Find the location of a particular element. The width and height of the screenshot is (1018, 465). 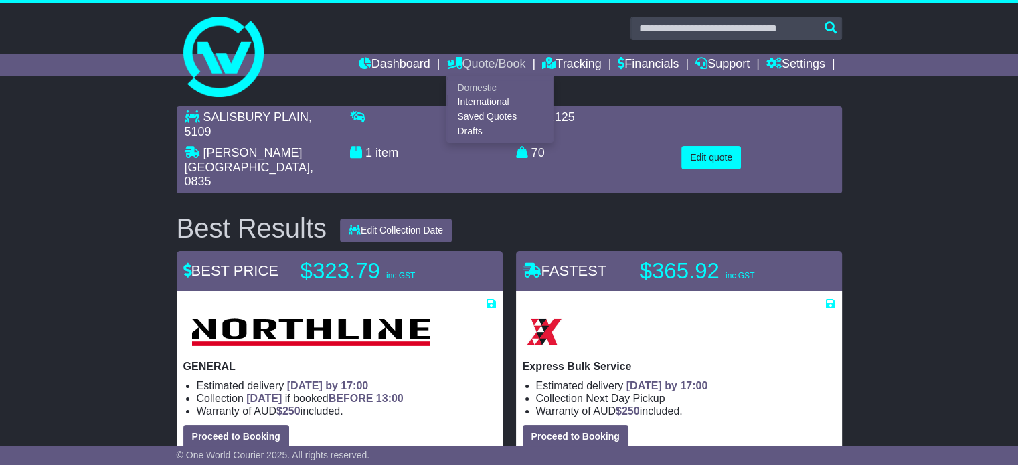

span: © One World Courier 2025. All rights reserved. is located at coordinates (273, 455).